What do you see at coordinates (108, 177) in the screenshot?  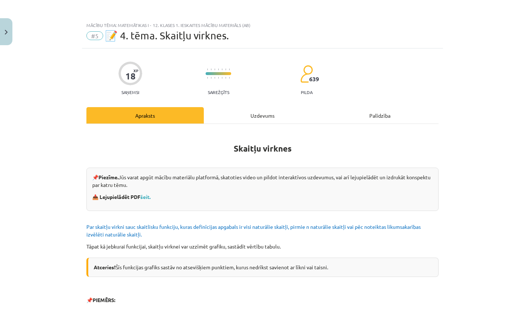 I see `strong: Piezīme.` at bounding box center [108, 177].